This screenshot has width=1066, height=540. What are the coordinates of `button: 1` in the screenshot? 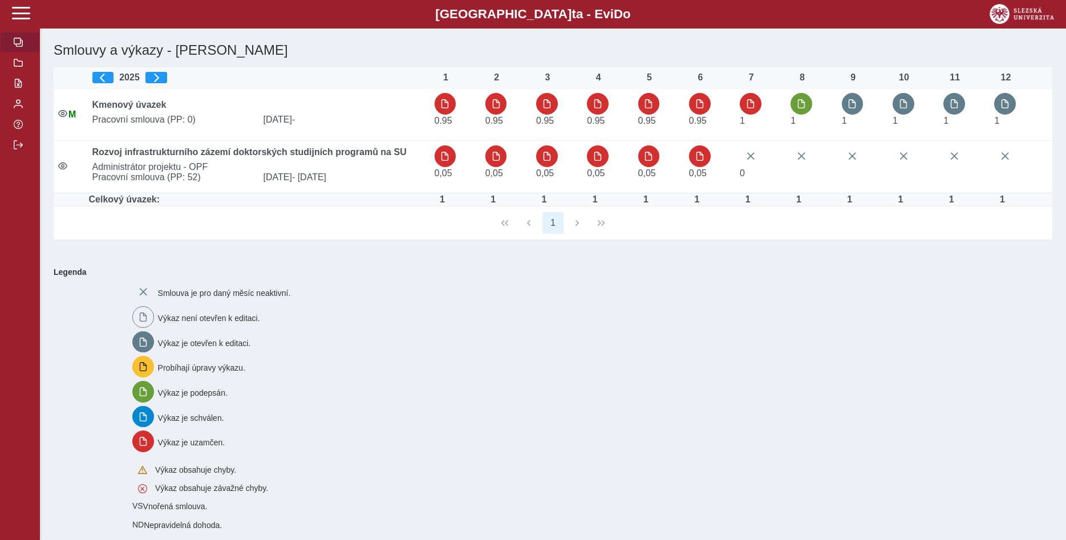 It's located at (553, 223).